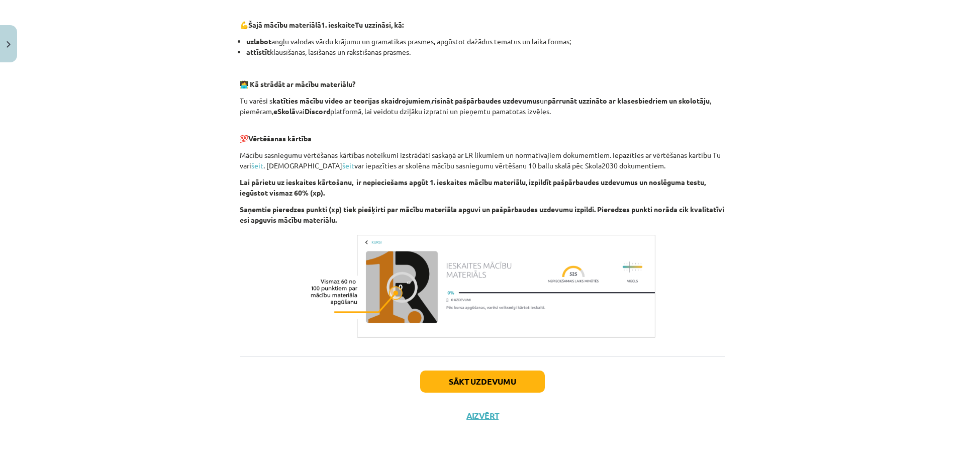 This screenshot has height=458, width=965. What do you see at coordinates (472, 187) in the screenshot?
I see `b: Lai pārietu uz ieskaites kārtošanu, ir nepieciešams apgūt 1. ieskaites mācību materiālu, izpildīt...` at bounding box center [472, 187].